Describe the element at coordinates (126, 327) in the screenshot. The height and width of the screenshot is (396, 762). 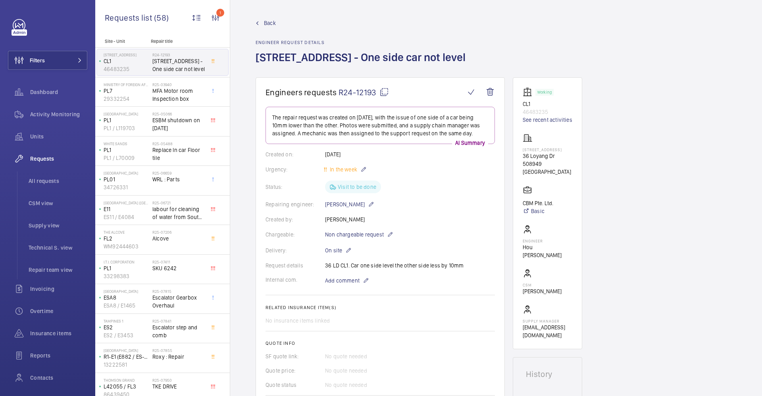
I see `p: ES2` at that location.